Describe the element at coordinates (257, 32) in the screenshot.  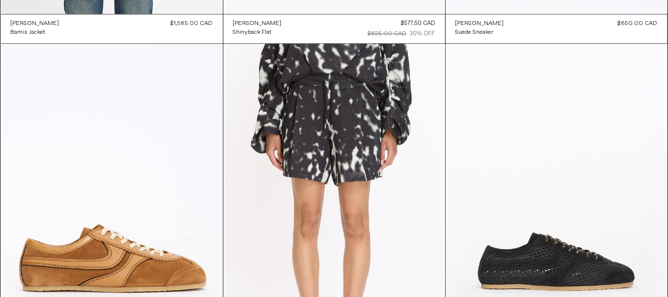
I see `a: Shinyback Flat` at that location.